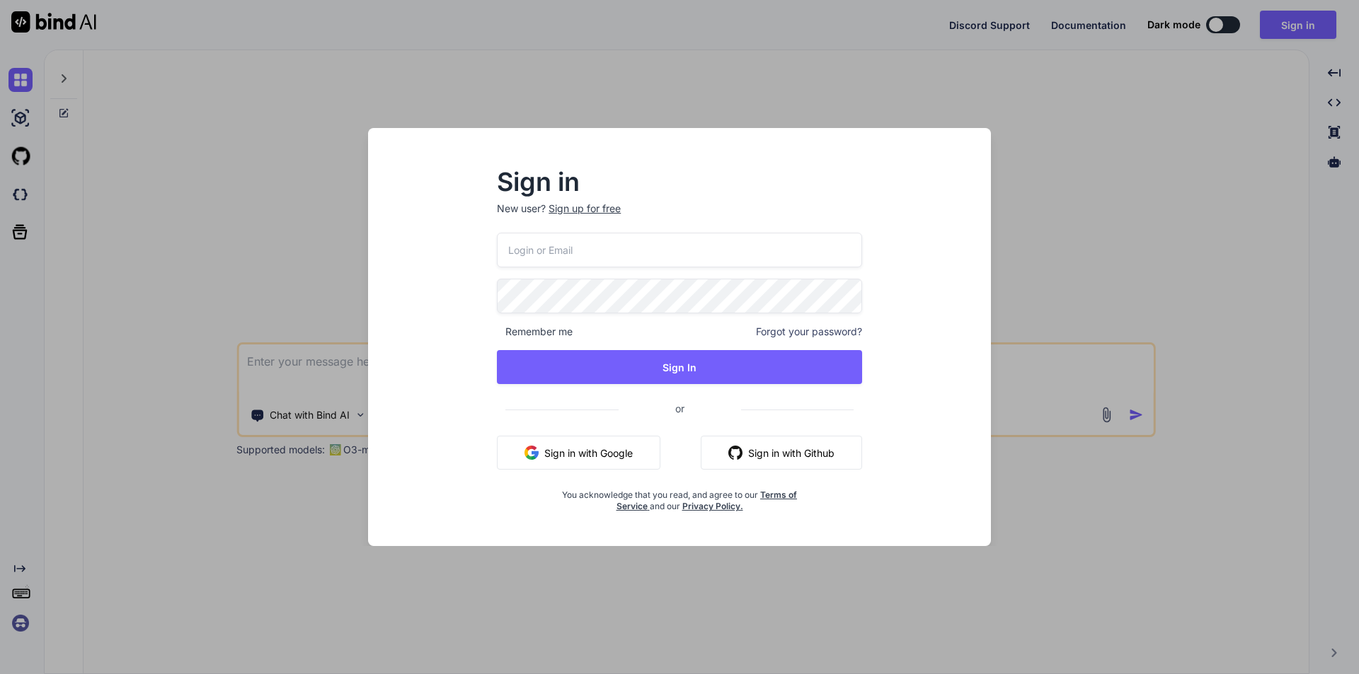  Describe the element at coordinates (809, 332) in the screenshot. I see `span: Forgot your password?` at that location.